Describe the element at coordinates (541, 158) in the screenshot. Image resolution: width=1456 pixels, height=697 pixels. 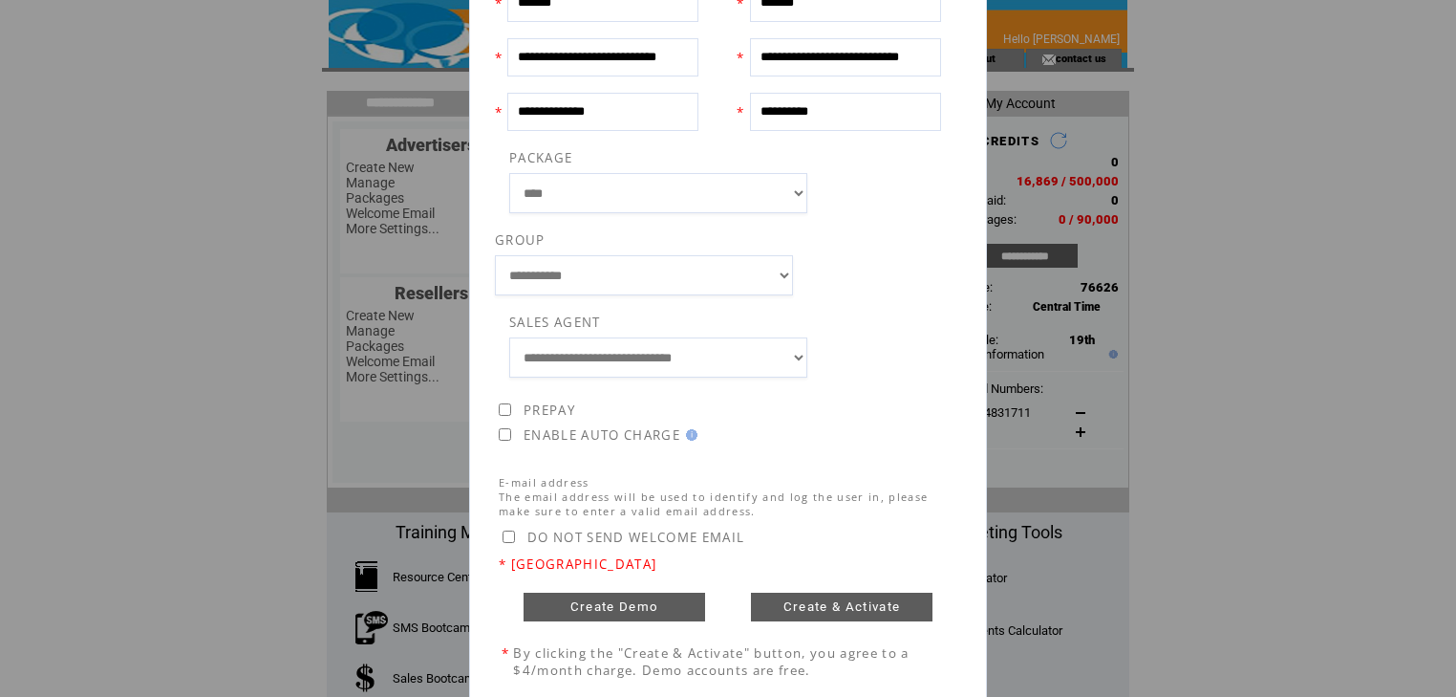
I see `span: PACKAGE` at that location.